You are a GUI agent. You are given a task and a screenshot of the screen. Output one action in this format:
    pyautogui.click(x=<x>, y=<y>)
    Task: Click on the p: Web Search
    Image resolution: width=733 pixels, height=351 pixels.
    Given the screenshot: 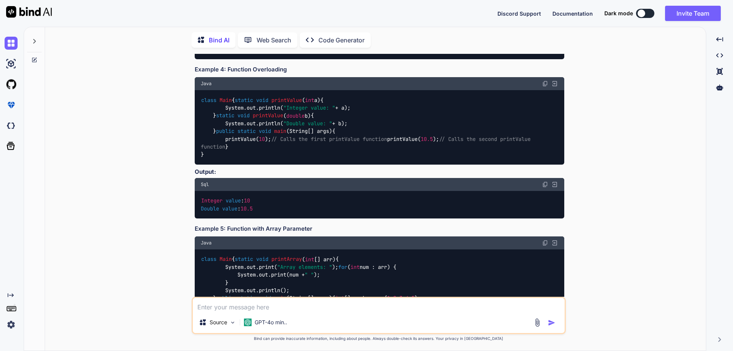 What is the action you would take?
    pyautogui.click(x=274, y=40)
    